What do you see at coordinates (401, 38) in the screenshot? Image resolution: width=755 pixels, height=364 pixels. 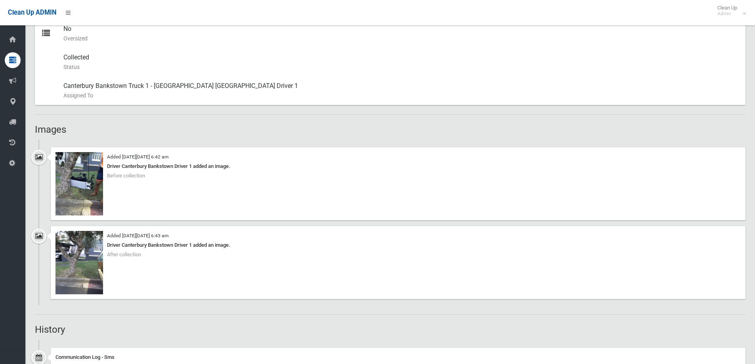 I see `small: Oversized` at bounding box center [401, 38].